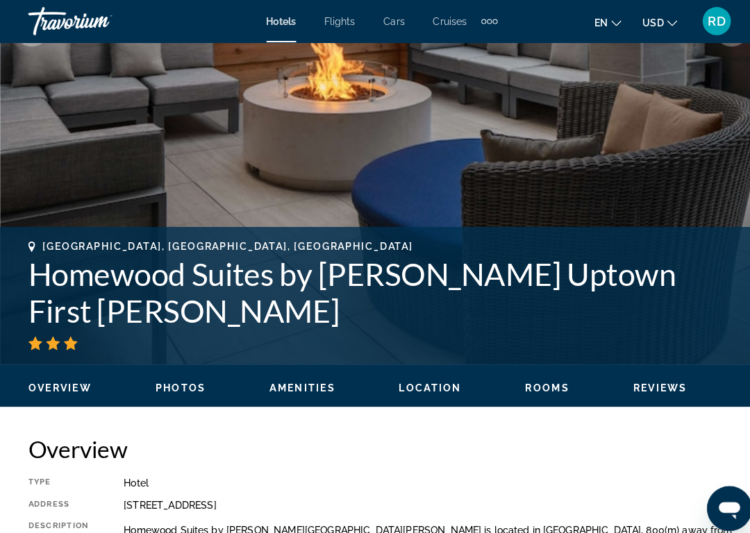  What do you see at coordinates (480, 21) in the screenshot?
I see `button: Extra navigation items` at bounding box center [480, 21].